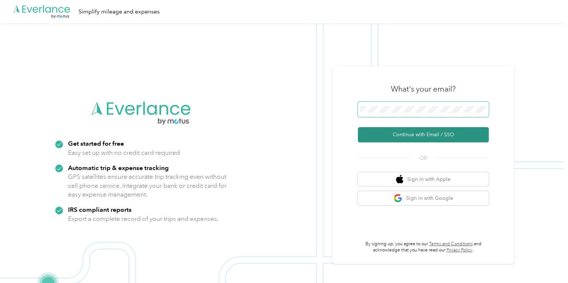  Describe the element at coordinates (451, 244) in the screenshot. I see `a: Terms and Conditions` at that location.